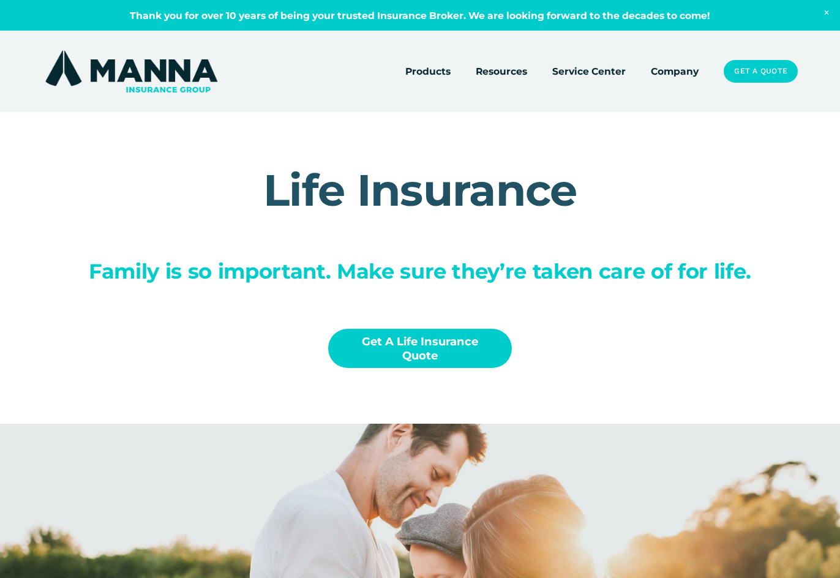 This screenshot has height=578, width=840. Describe the element at coordinates (674, 71) in the screenshot. I see `a: Company` at that location.